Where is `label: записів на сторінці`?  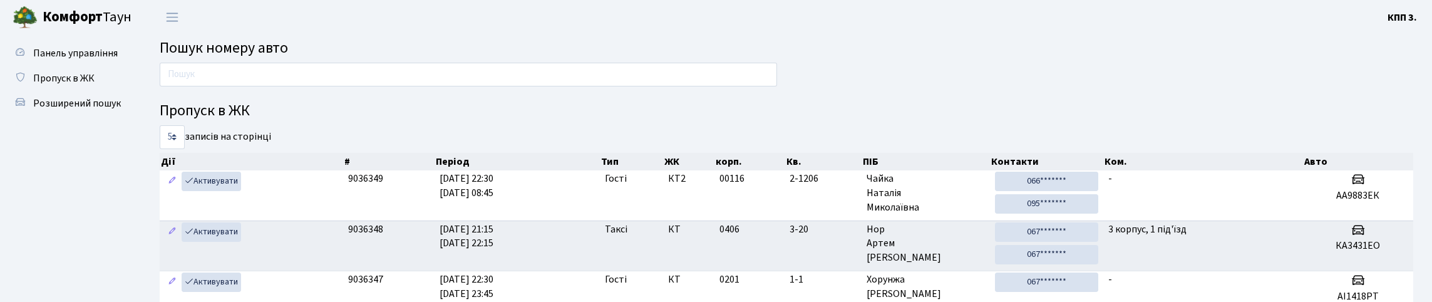
label: записів на сторінці is located at coordinates (215, 137).